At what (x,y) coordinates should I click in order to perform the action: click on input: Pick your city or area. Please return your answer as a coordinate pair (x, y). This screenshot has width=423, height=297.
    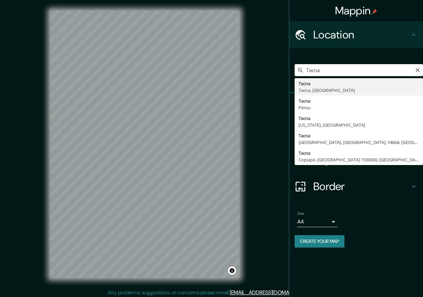
    Looking at the image, I should click on (359, 70).